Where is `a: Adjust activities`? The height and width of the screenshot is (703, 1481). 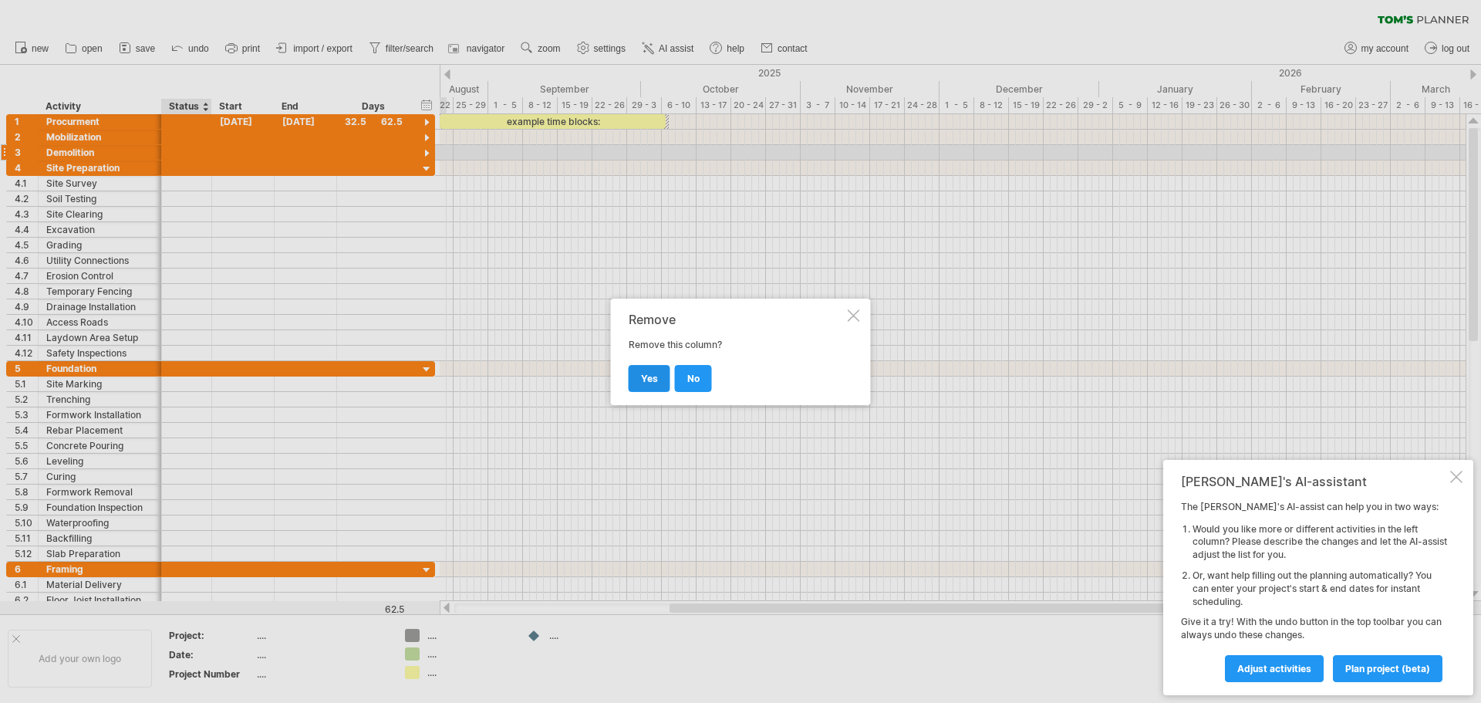 a: Adjust activities is located at coordinates (1274, 668).